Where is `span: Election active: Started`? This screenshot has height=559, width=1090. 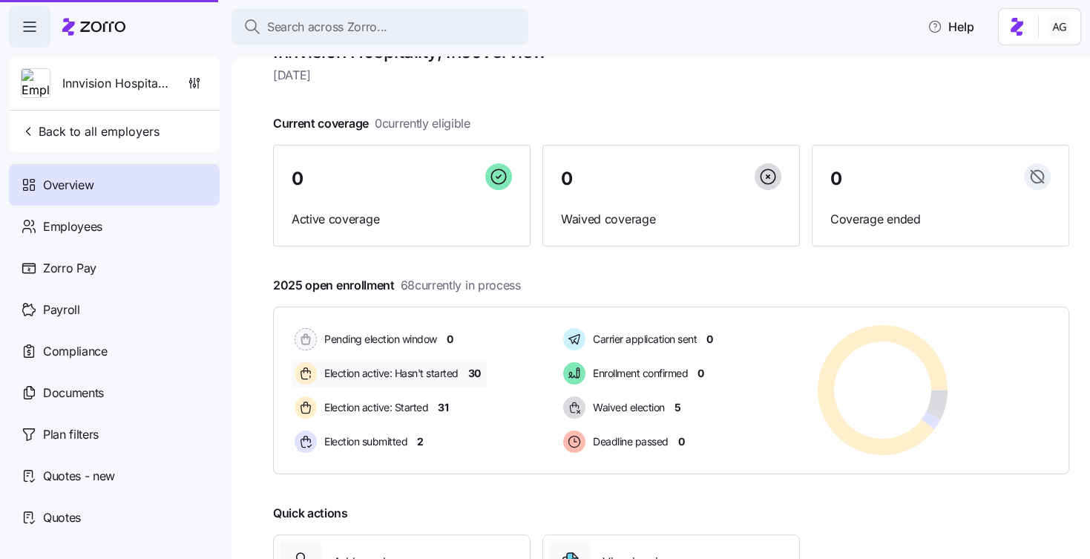
span: Election active: Started is located at coordinates (374, 407).